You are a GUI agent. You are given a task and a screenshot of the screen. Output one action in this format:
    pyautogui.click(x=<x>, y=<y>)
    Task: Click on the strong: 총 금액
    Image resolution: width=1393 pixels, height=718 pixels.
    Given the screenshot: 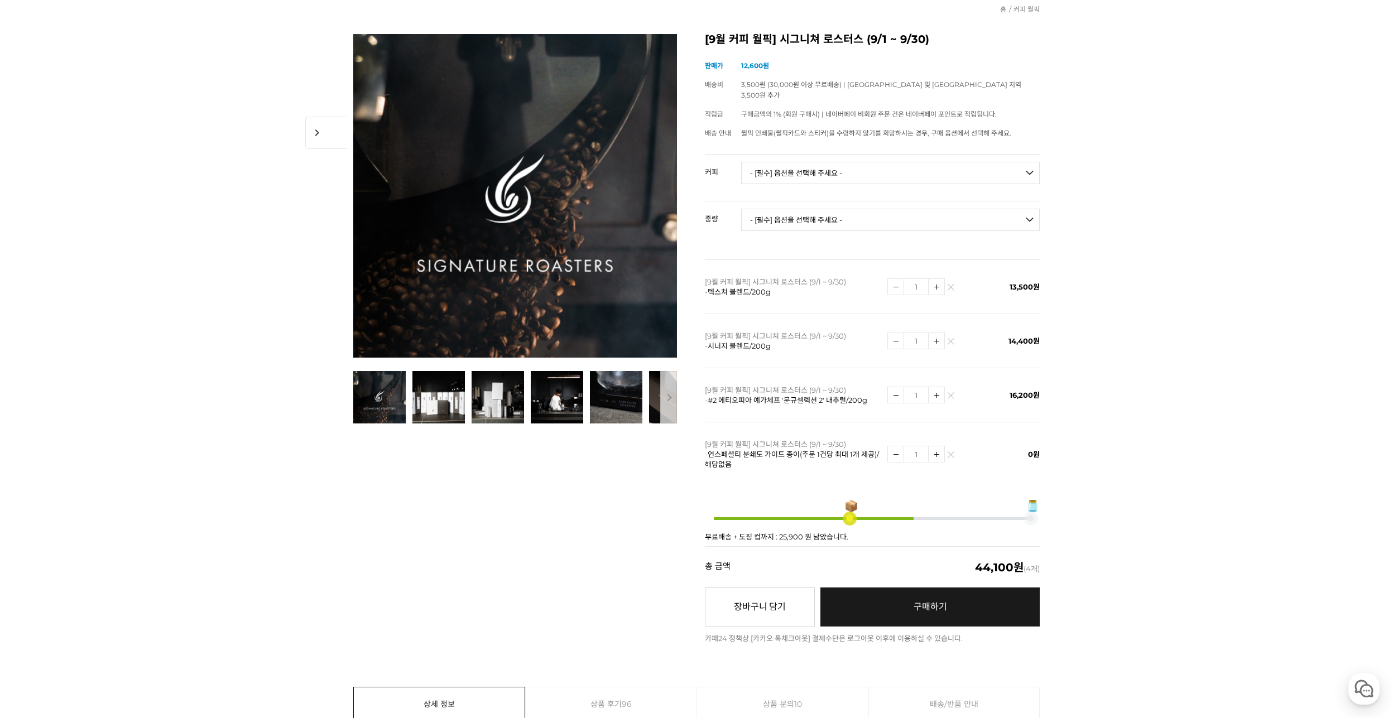 What is the action you would take?
    pyautogui.click(x=718, y=567)
    